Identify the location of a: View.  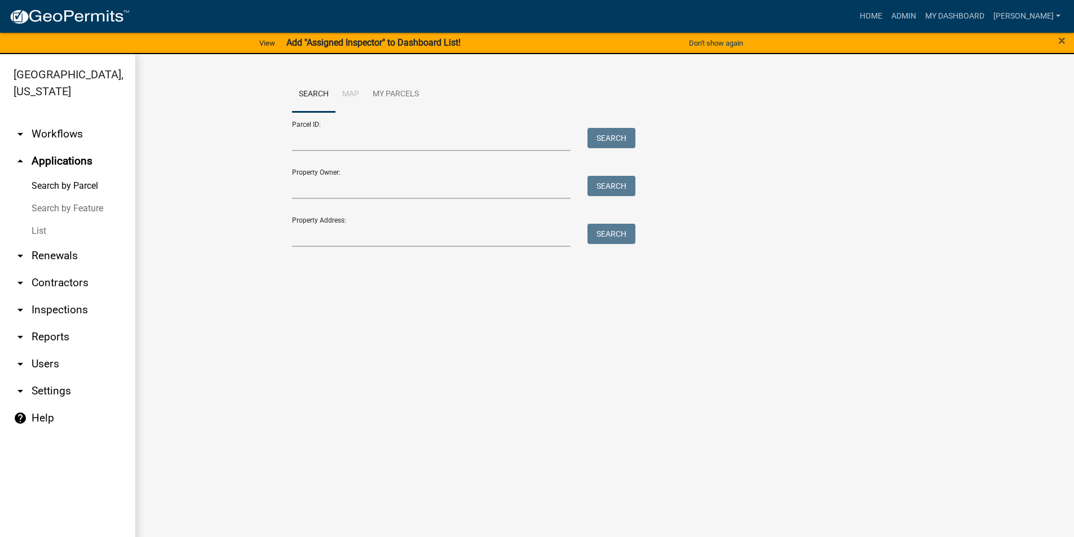
(267, 43).